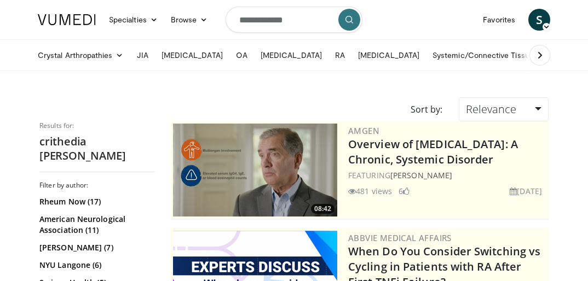 This screenshot has height=281, width=588. I want to click on a: Specialties, so click(133, 20).